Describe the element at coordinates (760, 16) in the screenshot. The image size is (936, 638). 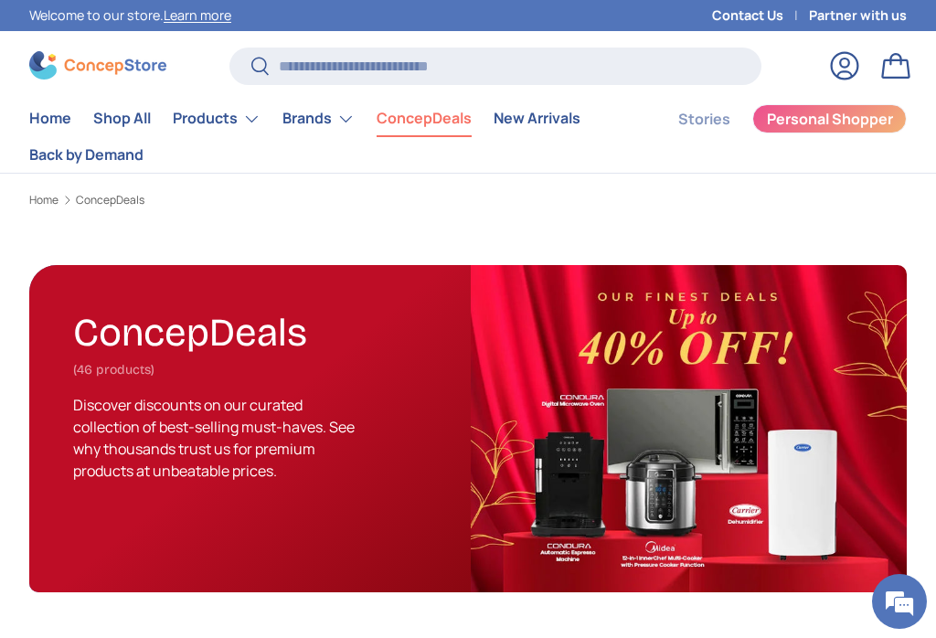
I see `a: Contact Us` at that location.